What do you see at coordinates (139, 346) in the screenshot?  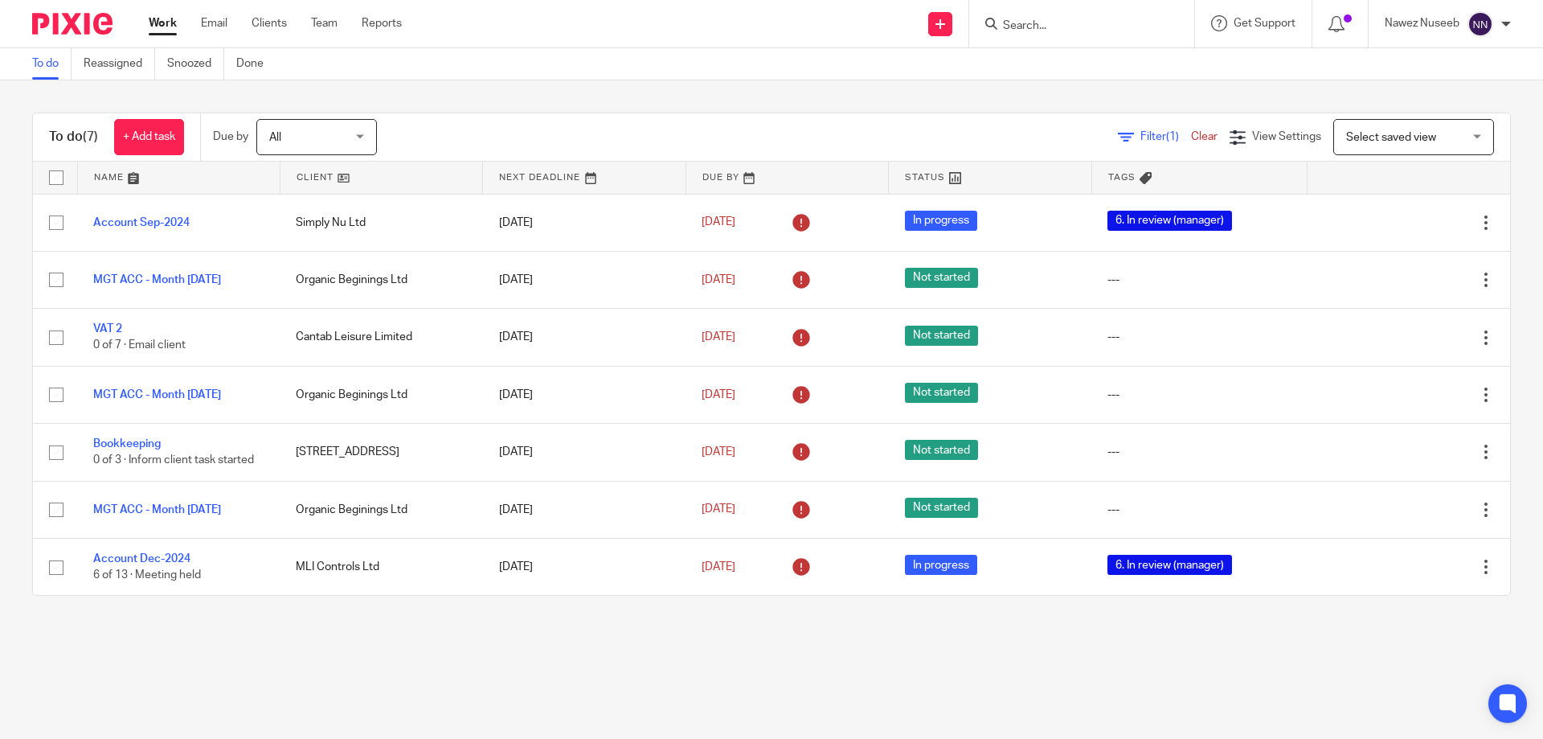 I see `span: 0 of 7 · Email client` at bounding box center [139, 346].